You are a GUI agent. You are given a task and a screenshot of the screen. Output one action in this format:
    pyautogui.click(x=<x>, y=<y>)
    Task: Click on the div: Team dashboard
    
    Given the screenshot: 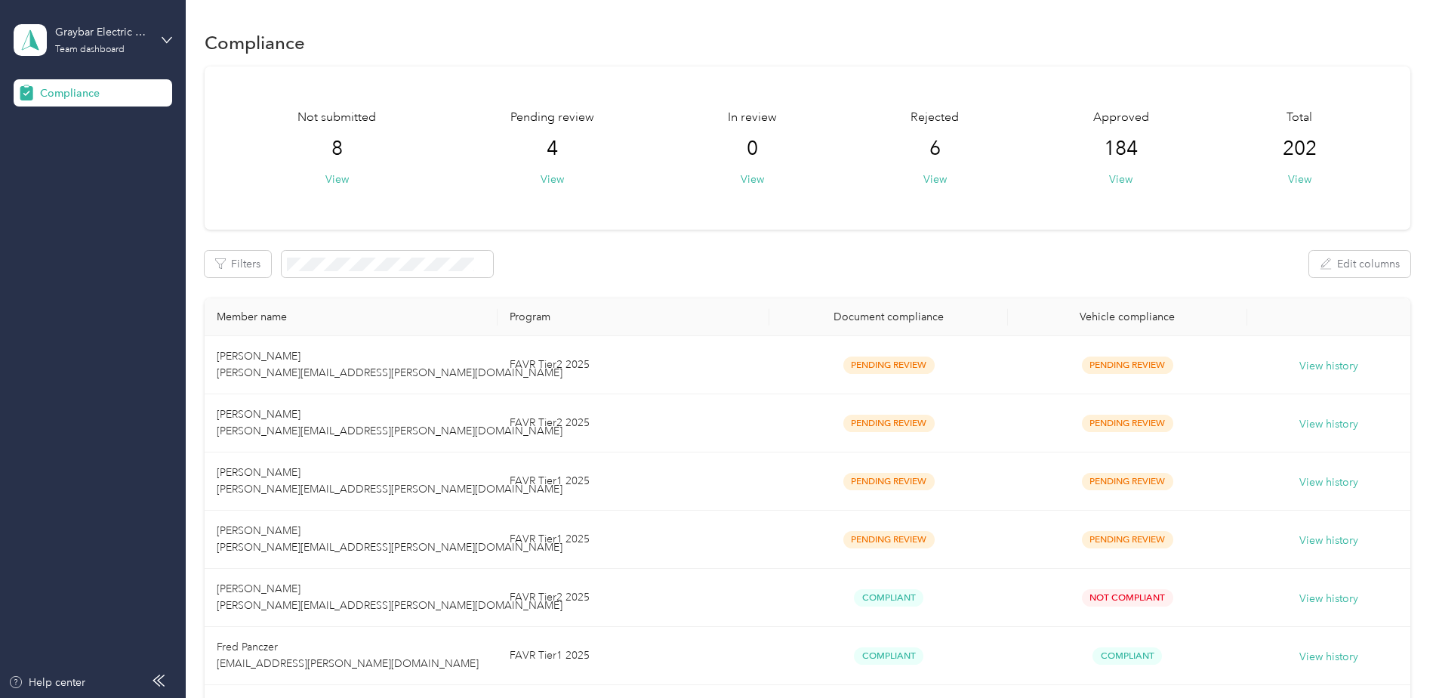 What is the action you would take?
    pyautogui.click(x=90, y=50)
    